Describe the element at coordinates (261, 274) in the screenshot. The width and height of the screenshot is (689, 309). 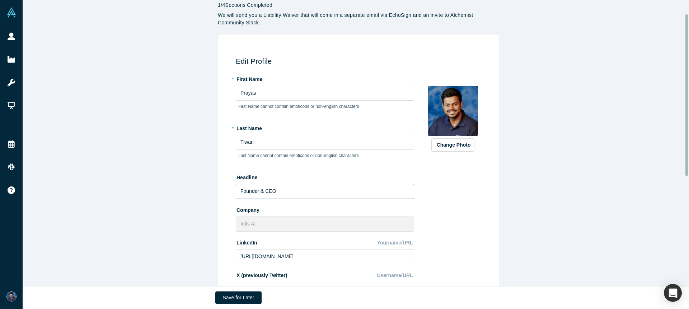
I see `label: X (previously Twitter)` at that location.